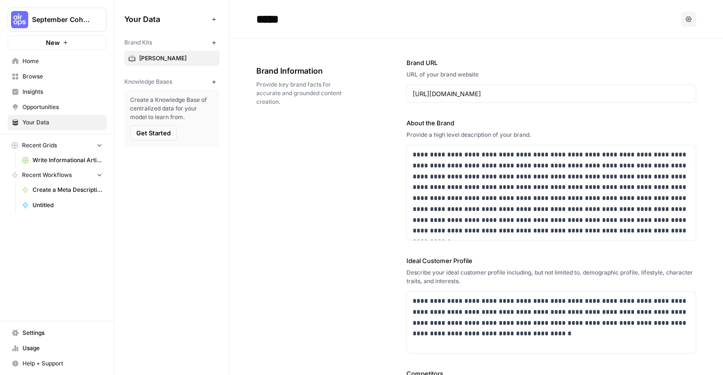  Describe the element at coordinates (62, 107) in the screenshot. I see `span: Opportunities` at that location.